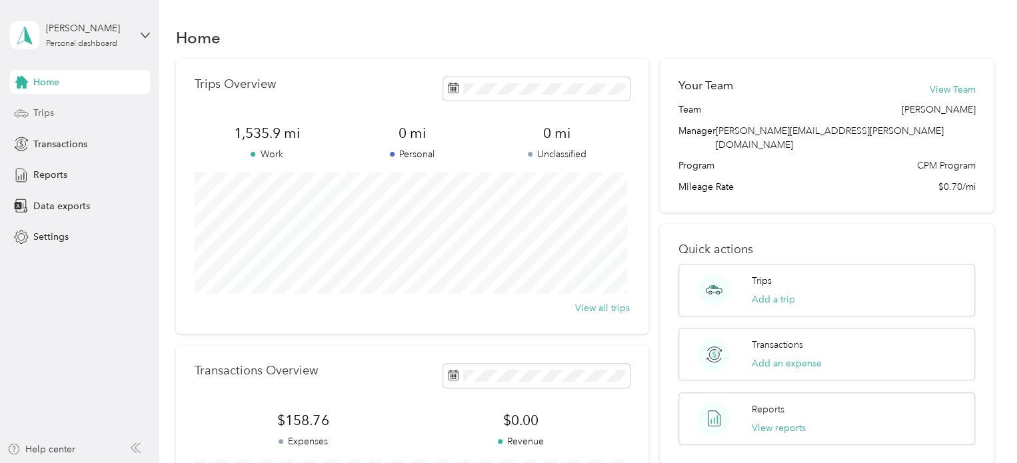  I want to click on p: Work, so click(267, 154).